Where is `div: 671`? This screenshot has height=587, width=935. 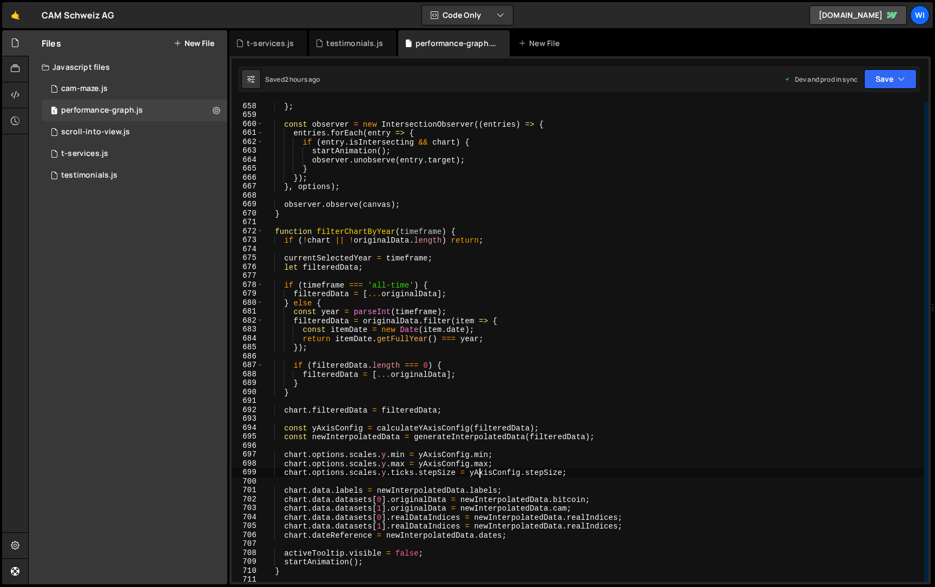
div: 671 is located at coordinates (247, 222).